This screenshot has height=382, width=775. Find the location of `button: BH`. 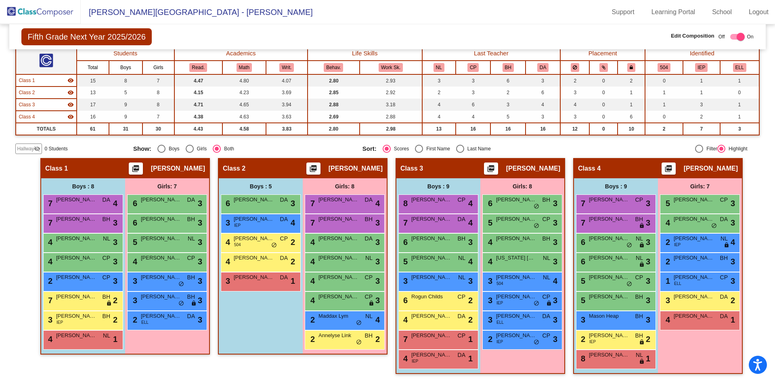

button: BH is located at coordinates (508, 67).